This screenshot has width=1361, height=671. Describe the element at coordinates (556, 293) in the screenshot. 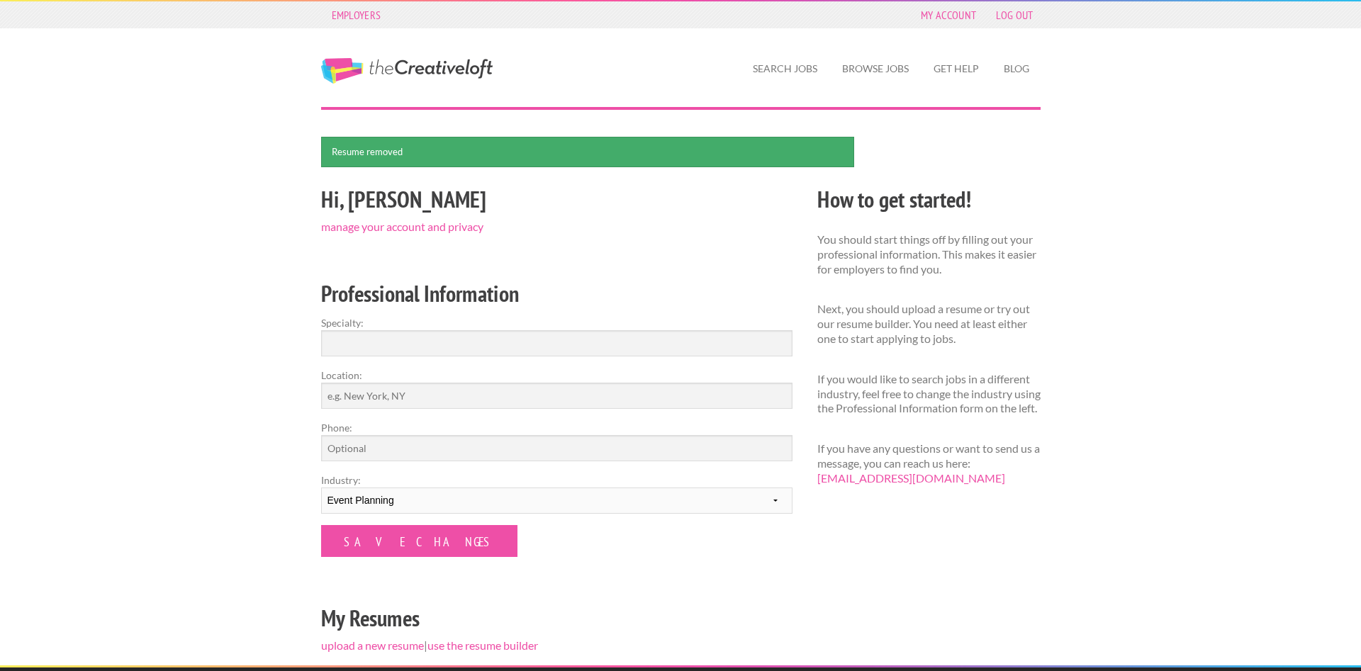

I see `h2: Professional Information` at that location.